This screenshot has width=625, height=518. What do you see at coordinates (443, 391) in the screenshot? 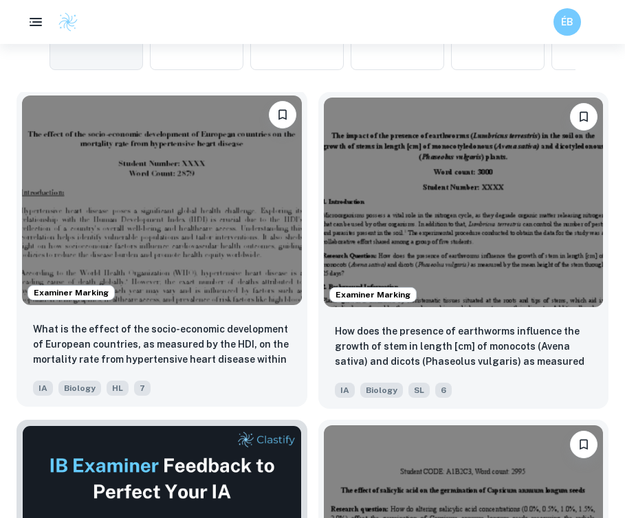
I see `span: 6` at bounding box center [443, 391].